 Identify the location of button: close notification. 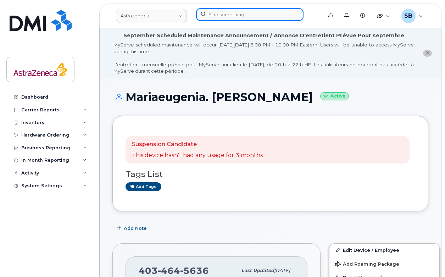
(427, 53).